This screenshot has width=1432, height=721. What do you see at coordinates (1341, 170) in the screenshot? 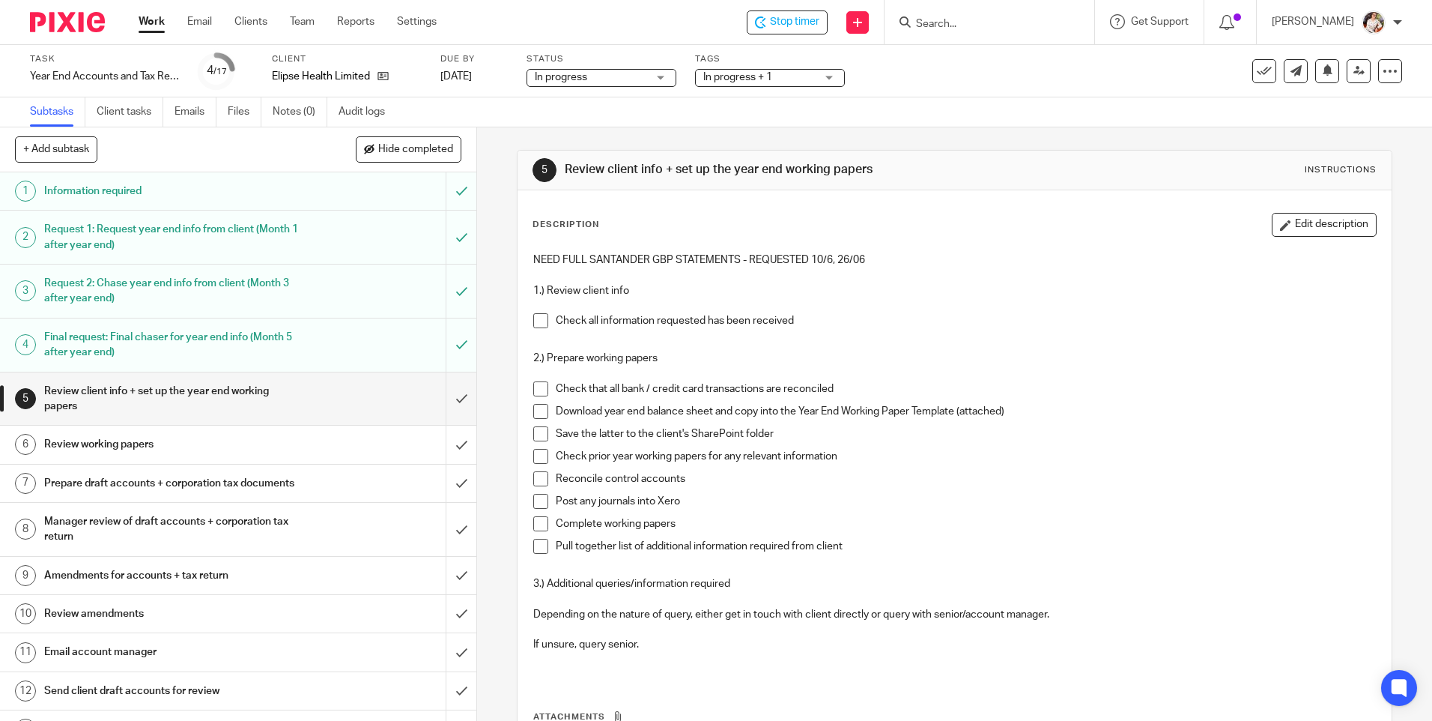
I see `div: Instructions` at bounding box center [1341, 170].